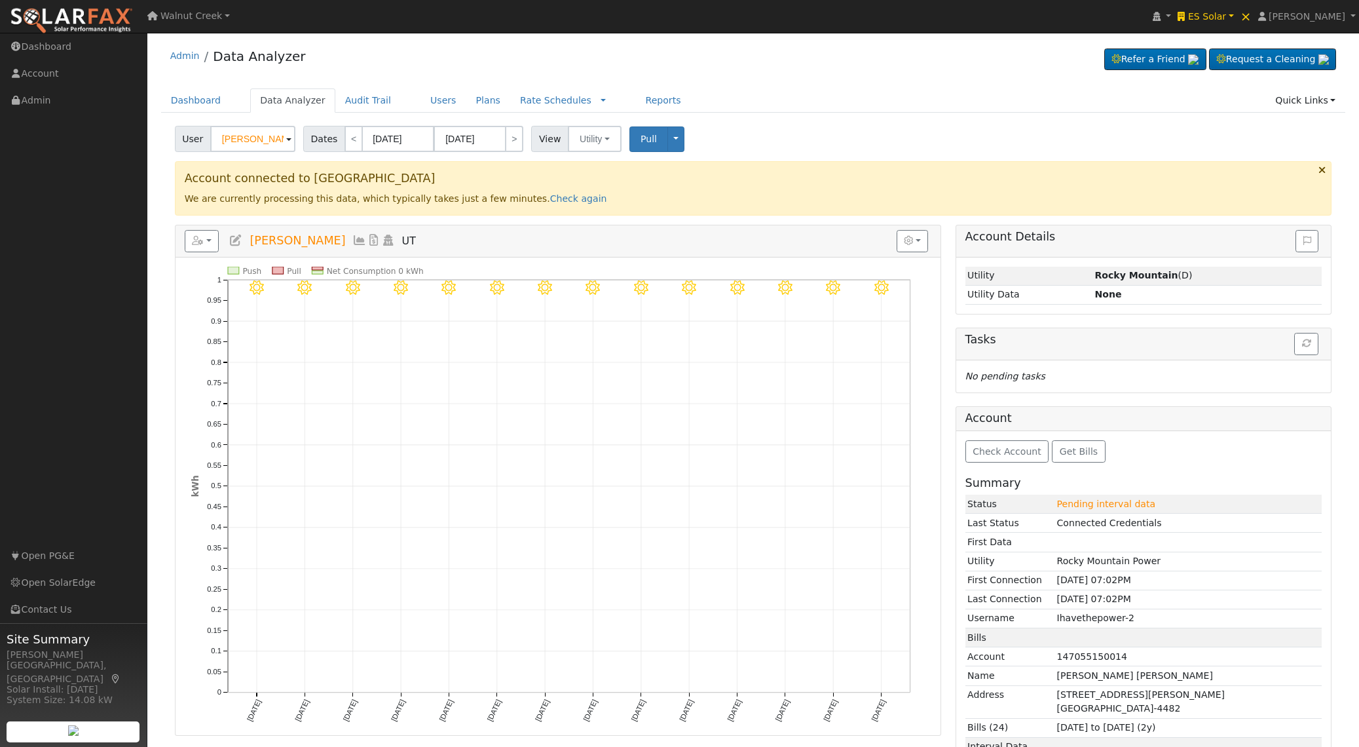 The width and height of the screenshot is (1359, 747). I want to click on td: Bills, so click(1010, 637).